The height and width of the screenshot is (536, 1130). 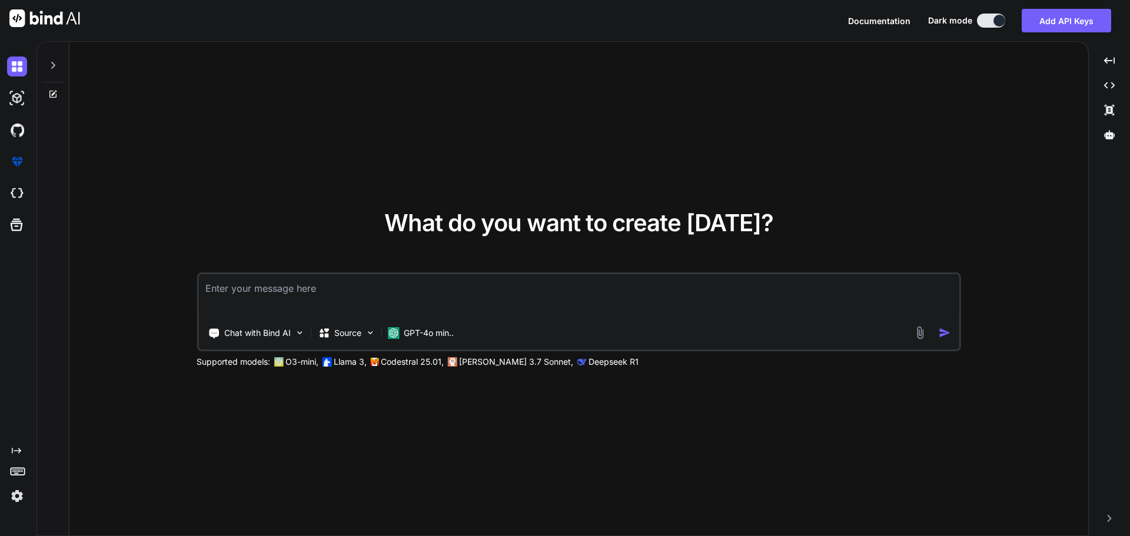 What do you see at coordinates (278, 362) in the screenshot?
I see `img: GPT-4` at bounding box center [278, 362].